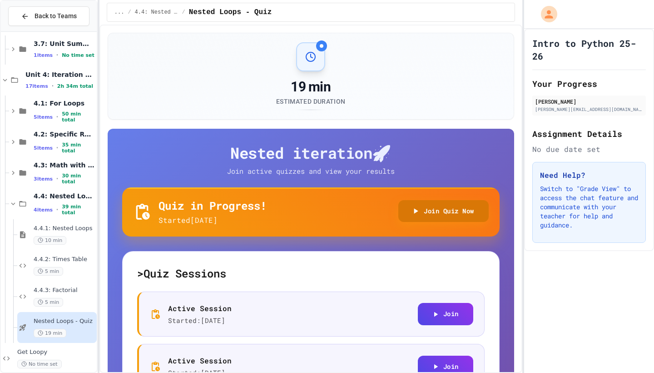 Image resolution: width=654 pixels, height=373 pixels. Describe the element at coordinates (311, 101) in the screenshot. I see `div: Estimated Duration` at that location.